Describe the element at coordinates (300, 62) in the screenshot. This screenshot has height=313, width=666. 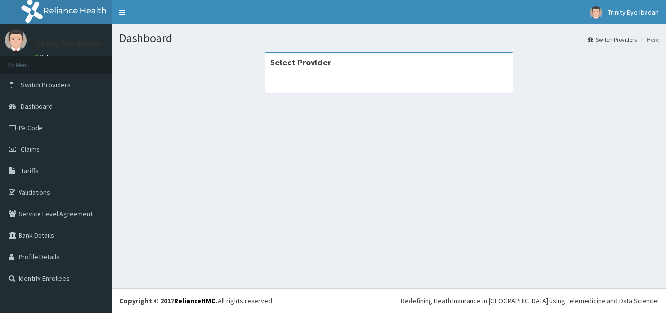
I see `strong: Select Provider` at that location.